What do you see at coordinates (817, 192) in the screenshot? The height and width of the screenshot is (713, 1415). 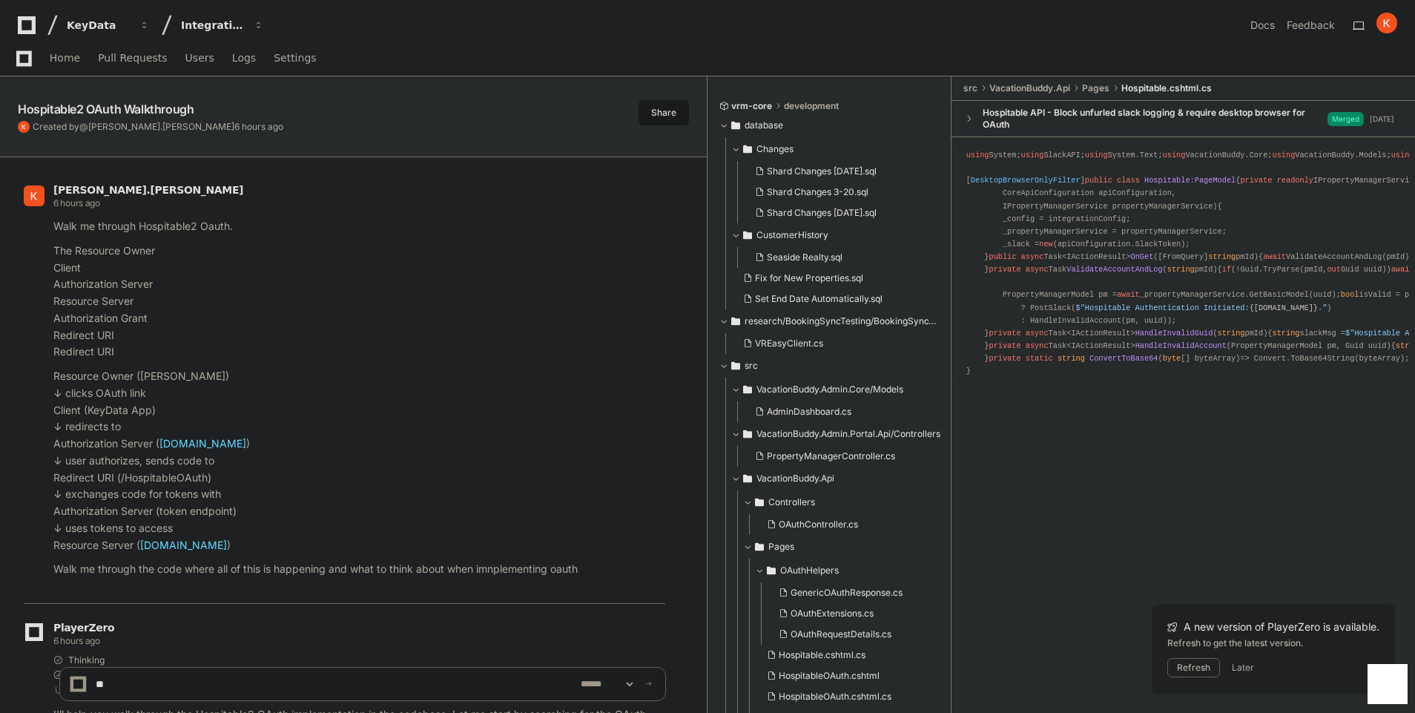 I see `span: Shard Changes 3-20.sql` at bounding box center [817, 192].